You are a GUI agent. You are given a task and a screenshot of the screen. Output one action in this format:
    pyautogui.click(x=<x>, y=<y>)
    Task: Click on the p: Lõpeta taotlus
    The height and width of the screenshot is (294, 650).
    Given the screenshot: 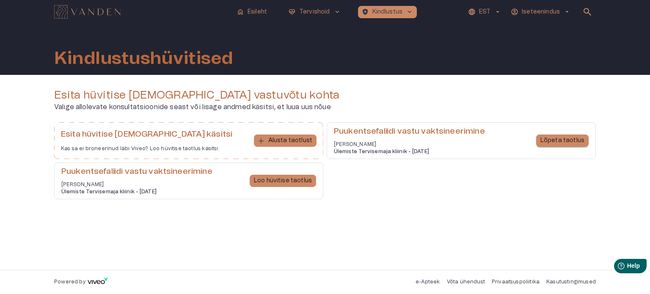 What is the action you would take?
    pyautogui.click(x=562, y=140)
    